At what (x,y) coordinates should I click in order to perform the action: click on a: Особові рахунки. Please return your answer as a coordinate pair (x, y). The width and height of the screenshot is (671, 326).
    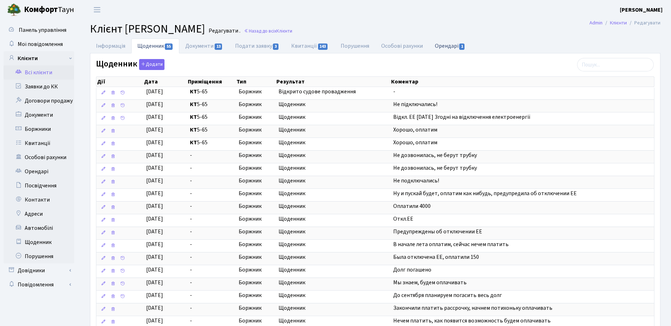
    Looking at the image, I should click on (402, 46).